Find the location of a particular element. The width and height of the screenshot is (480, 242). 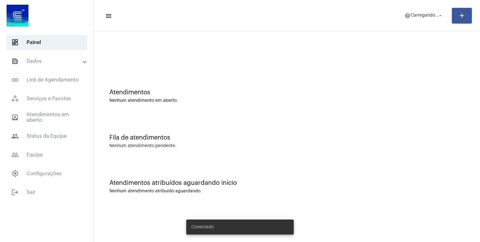

mat-icon: add is located at coordinates (462, 16).